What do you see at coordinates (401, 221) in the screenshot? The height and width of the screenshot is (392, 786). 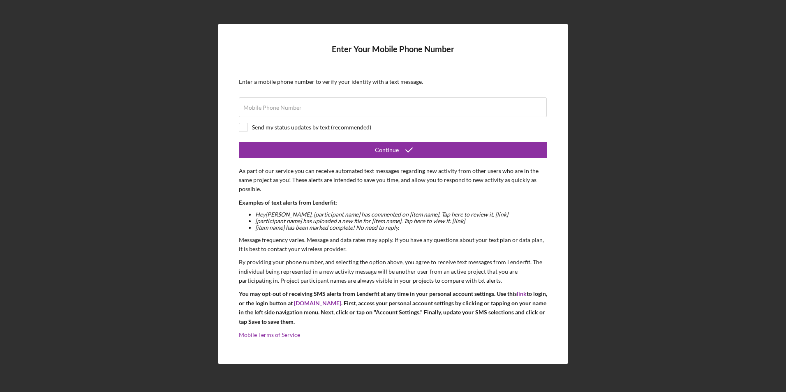 I see `li: [participant name] has uploaded a new file for [item name]. Tap here to view it. [link]` at bounding box center [401, 221].